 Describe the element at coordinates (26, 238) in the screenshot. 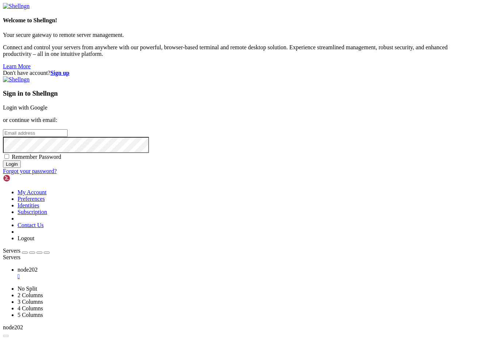

I see `a: Logout` at that location.